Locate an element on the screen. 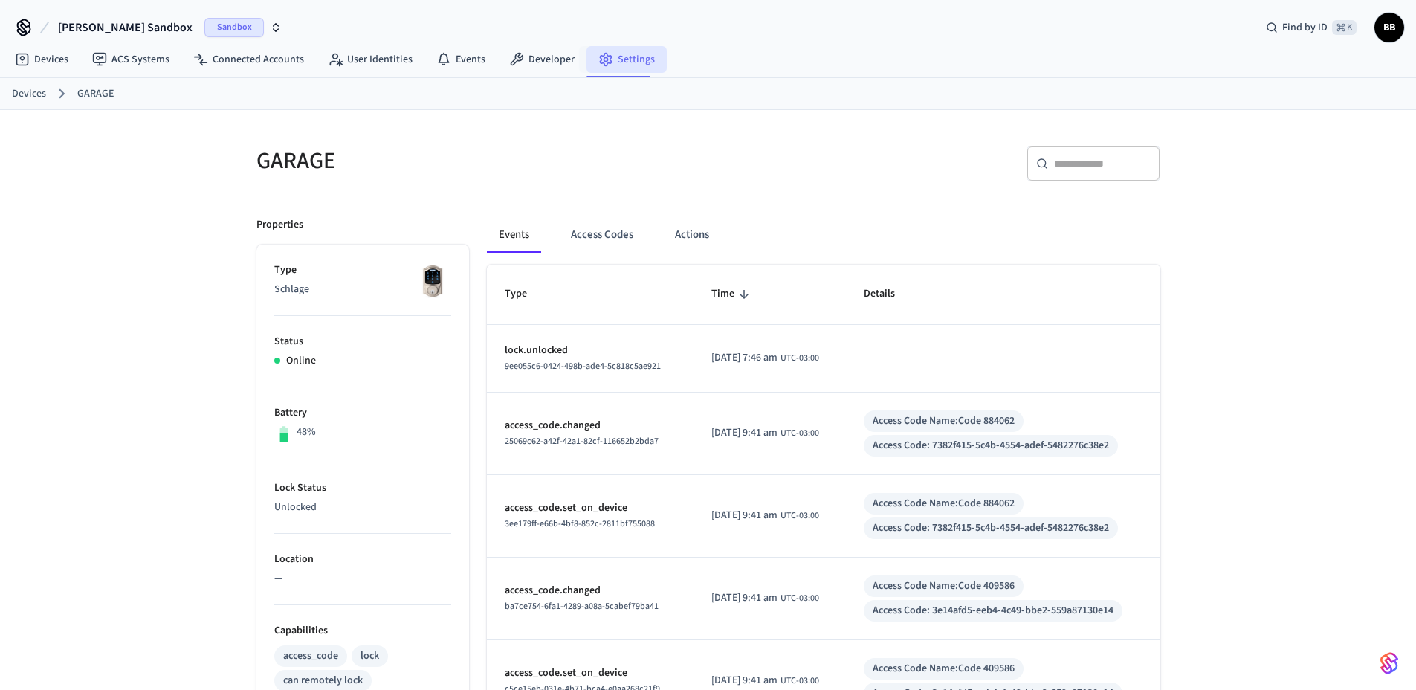 Image resolution: width=1416 pixels, height=690 pixels. span: Details is located at coordinates (889, 294).